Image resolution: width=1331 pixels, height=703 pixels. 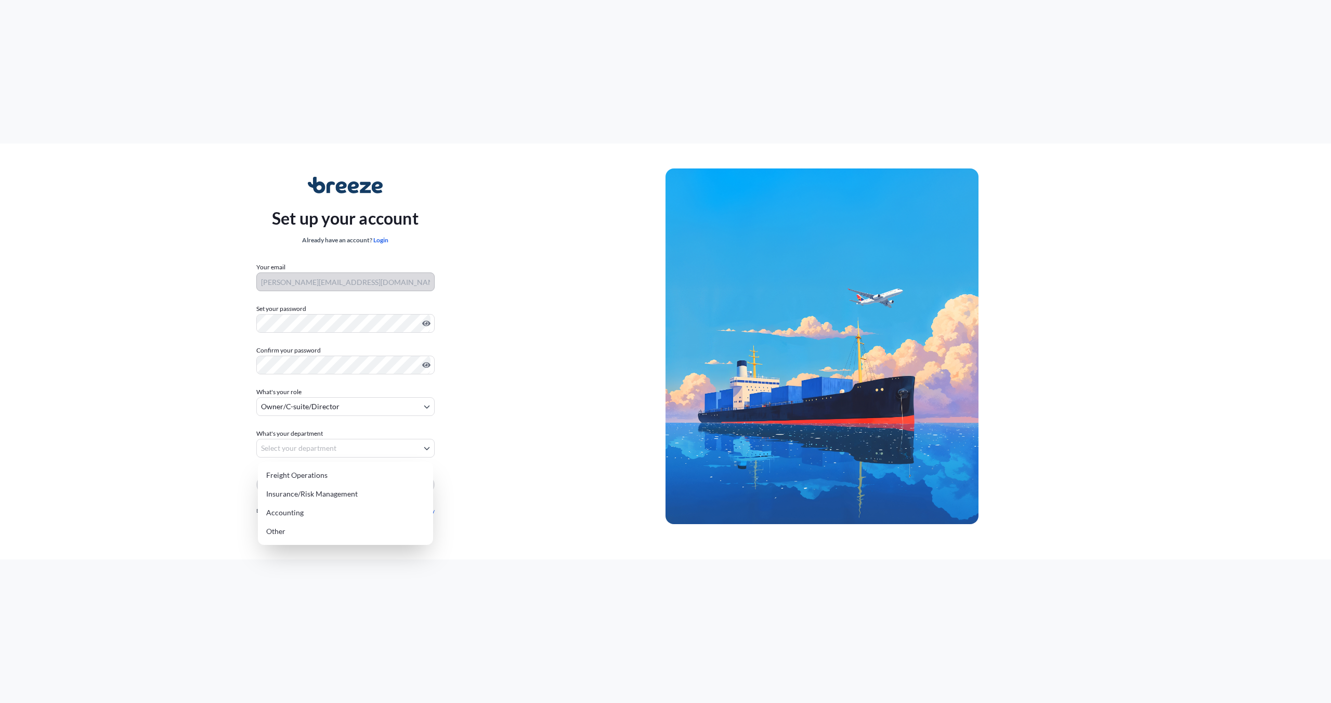 What do you see at coordinates (345, 475) in the screenshot?
I see `div: Freight Operations` at bounding box center [345, 475].